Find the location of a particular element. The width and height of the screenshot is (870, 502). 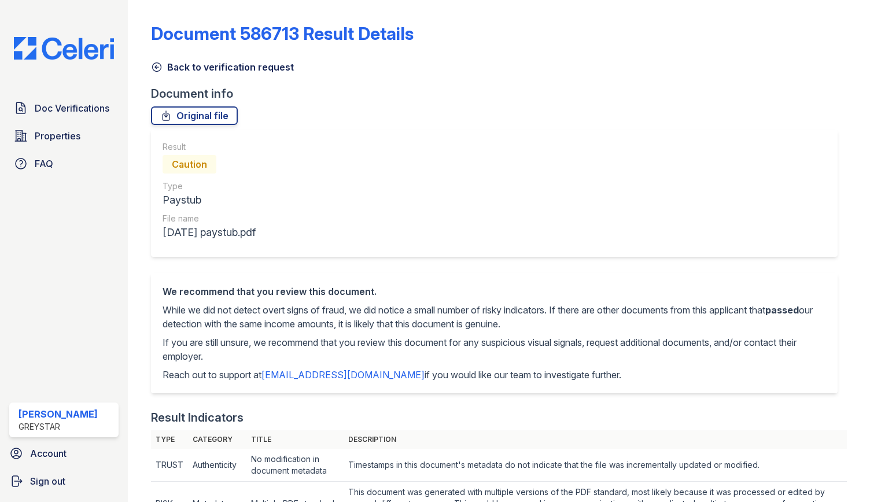

a: FAQ is located at coordinates (64, 164).